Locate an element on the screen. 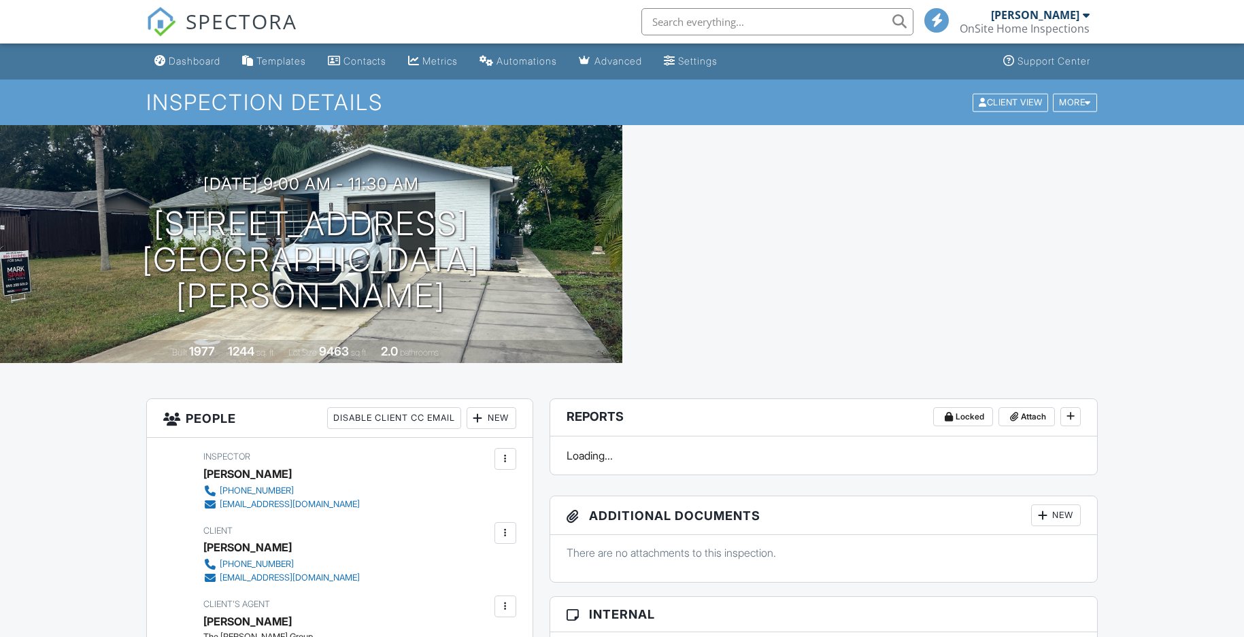 This screenshot has height=637, width=1244. div: Support Center is located at coordinates (1054, 61).